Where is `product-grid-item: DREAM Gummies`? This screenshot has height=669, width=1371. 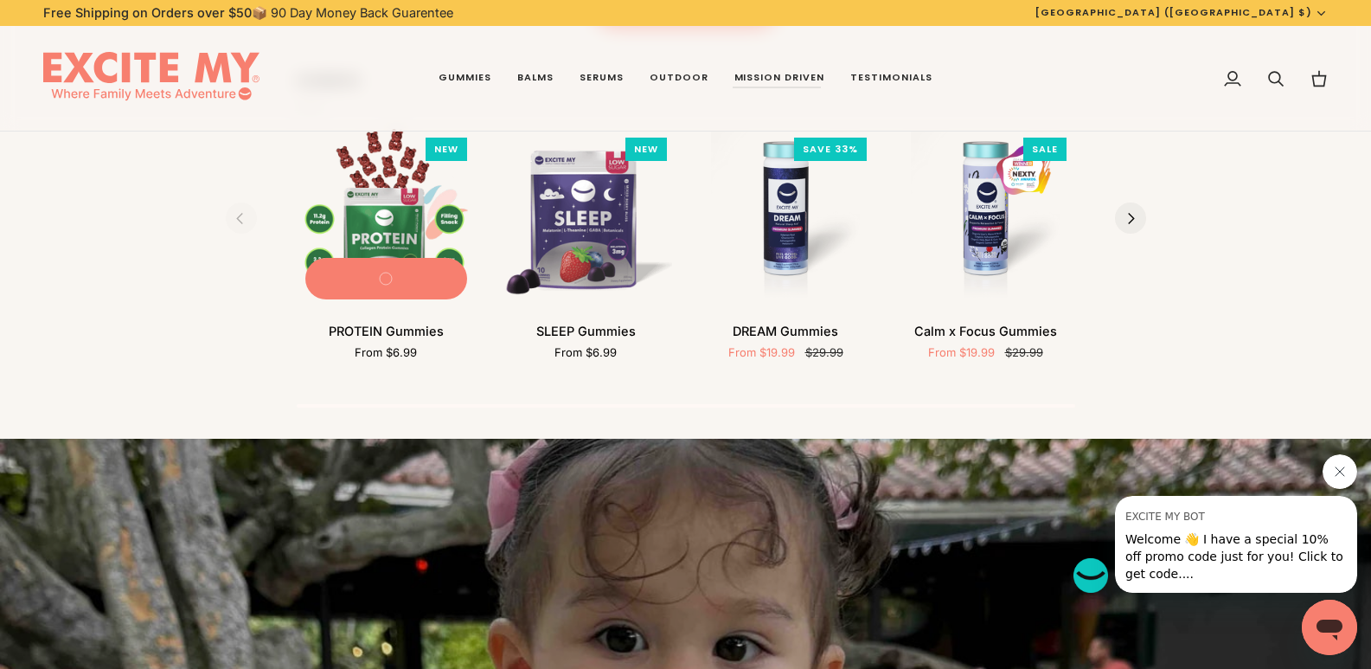
product-grid-item: DREAM Gummies is located at coordinates (785, 245).